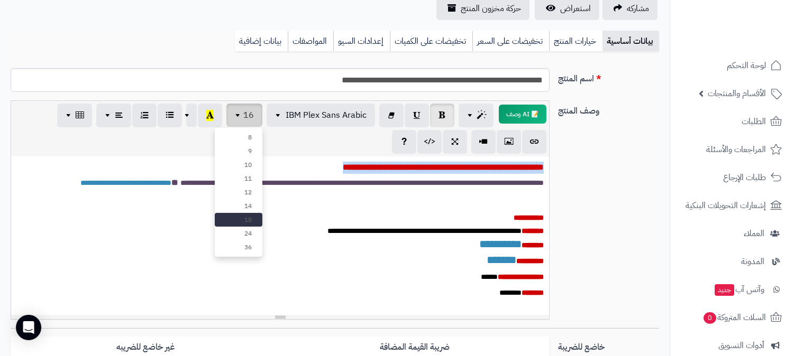  Describe the element at coordinates (238, 220) in the screenshot. I see `a: 18` at that location.